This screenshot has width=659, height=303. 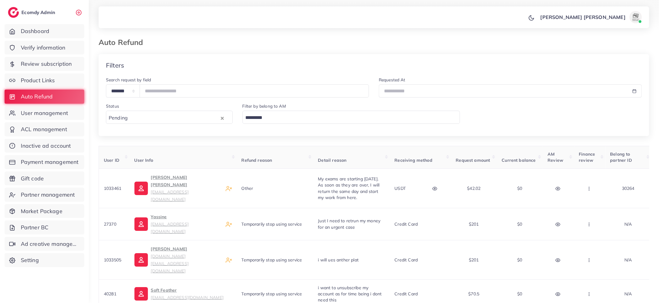 I want to click on a: logoEcomdy Admin, so click(x=32, y=12).